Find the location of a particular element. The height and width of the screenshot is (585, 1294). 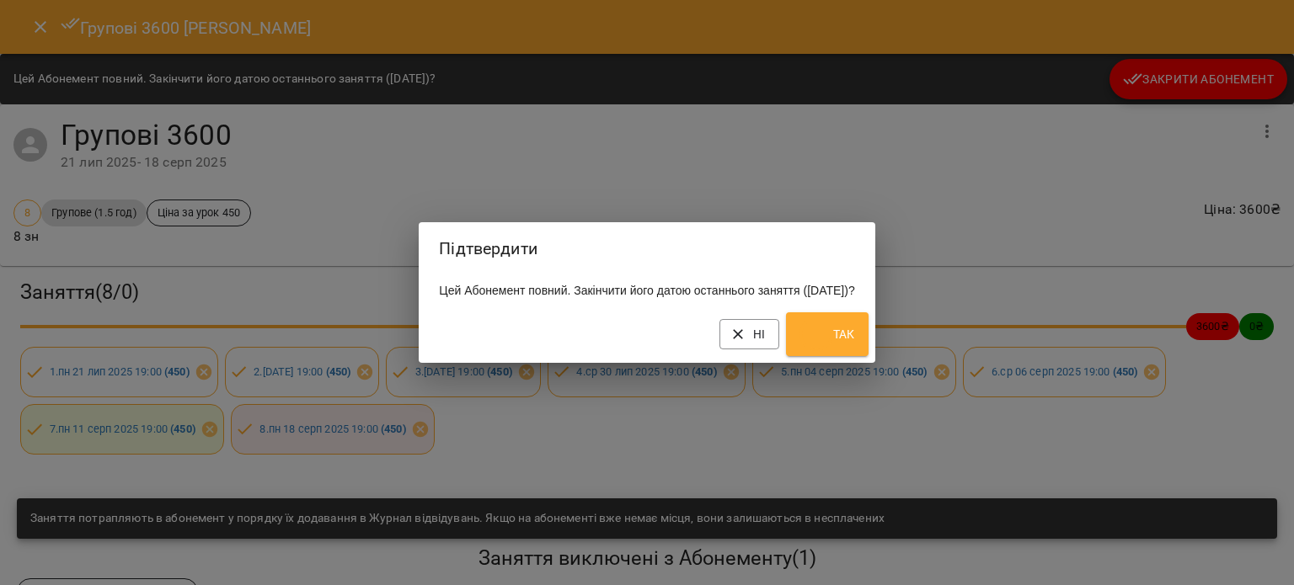

button: Так is located at coordinates (827, 334).